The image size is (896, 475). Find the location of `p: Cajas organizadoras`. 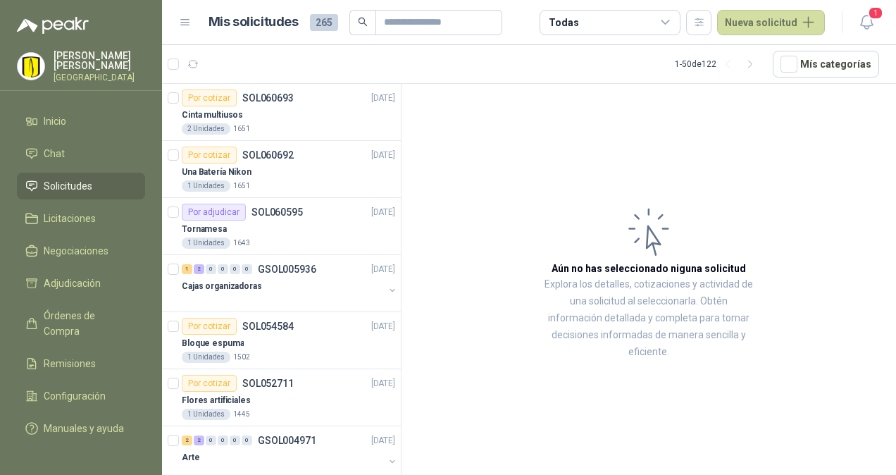

p: Cajas organizadoras is located at coordinates (222, 286).